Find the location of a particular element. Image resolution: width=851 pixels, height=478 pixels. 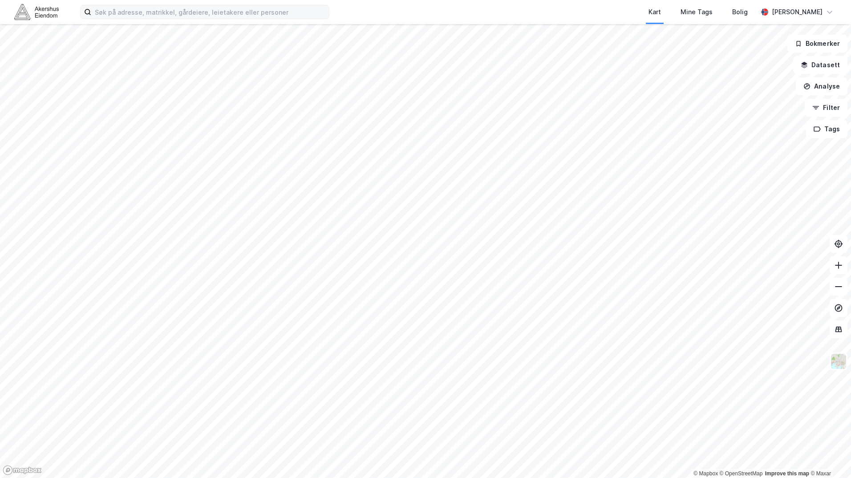

a: Mapbox homepage is located at coordinates (22, 470).